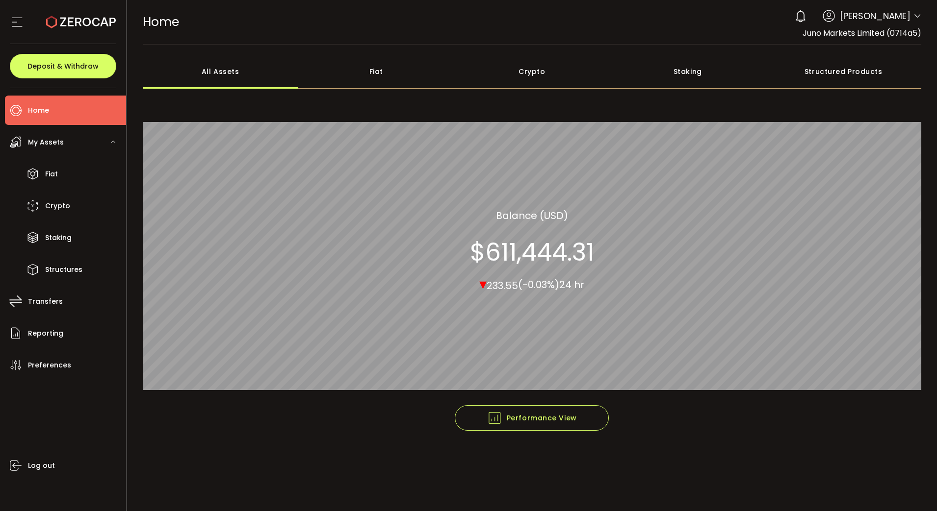 The image size is (937, 511). Describe the element at coordinates (41, 466) in the screenshot. I see `span: Log out` at that location.